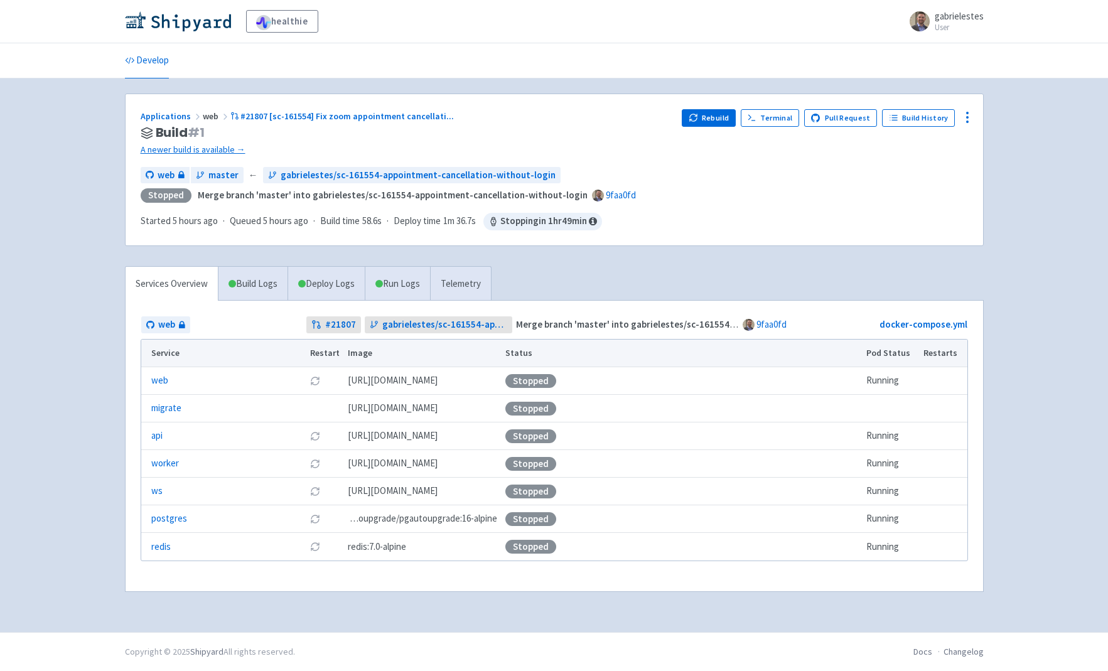  What do you see at coordinates (347, 116) in the screenshot?
I see `span: #21807 [sc-161554] Fix zoom appointment cancellati ...` at bounding box center [347, 116].